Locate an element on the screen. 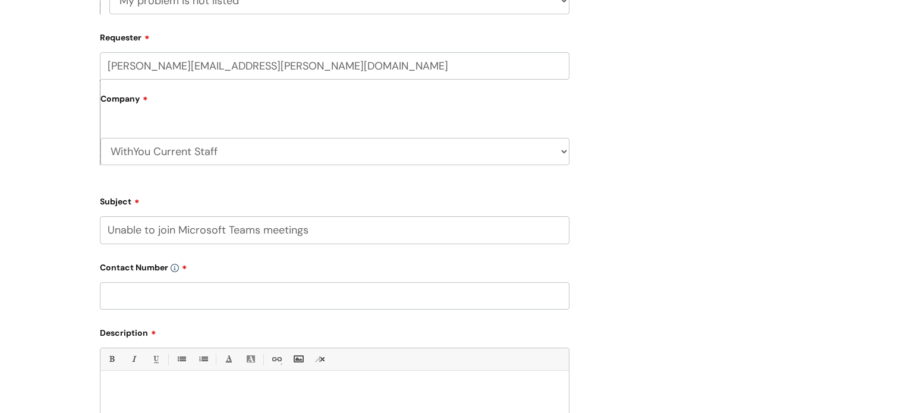 The image size is (913, 413). label: Company is located at coordinates (335, 103).